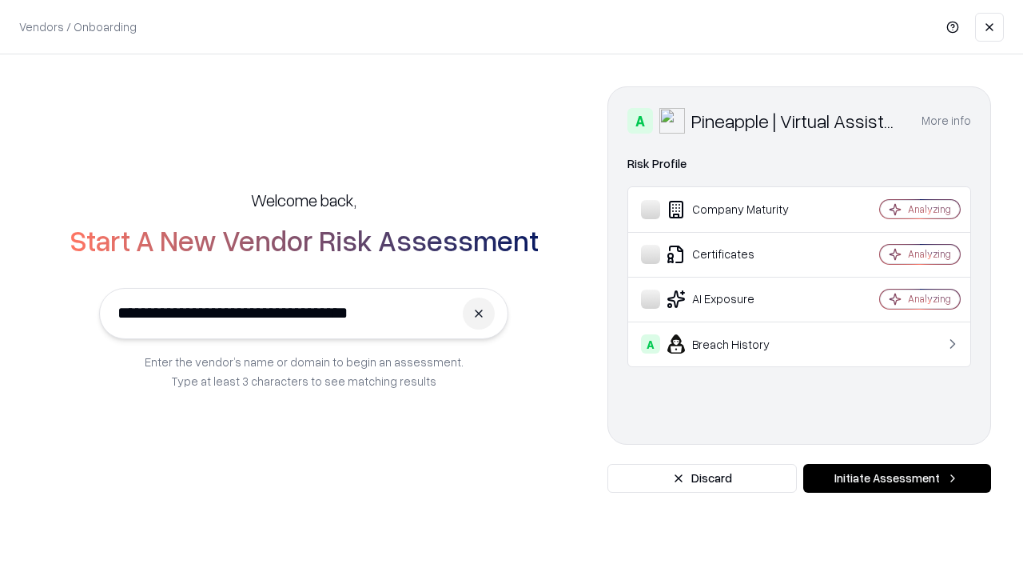  Describe the element at coordinates (702, 478) in the screenshot. I see `button: Discard` at that location.